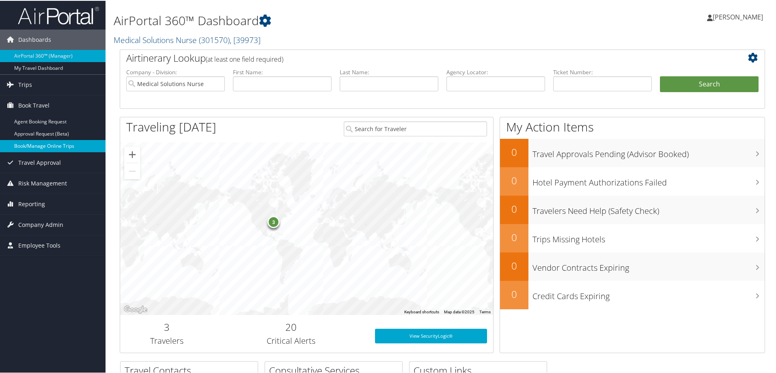  I want to click on label: First Name:, so click(282, 71).